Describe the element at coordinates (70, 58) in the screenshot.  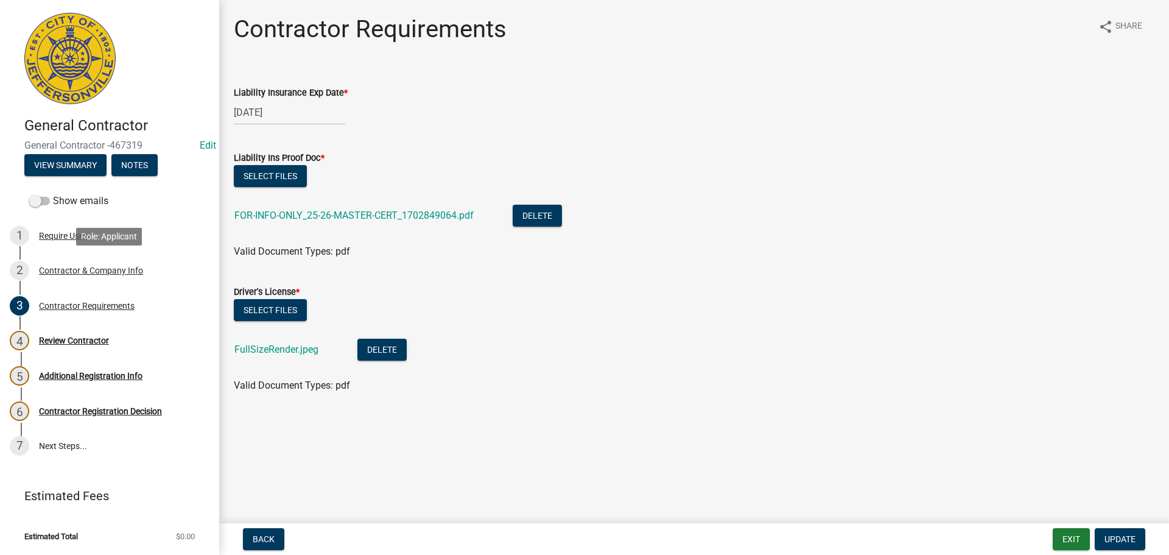
I see `img: City of Jeffersonville, Indiana` at that location.